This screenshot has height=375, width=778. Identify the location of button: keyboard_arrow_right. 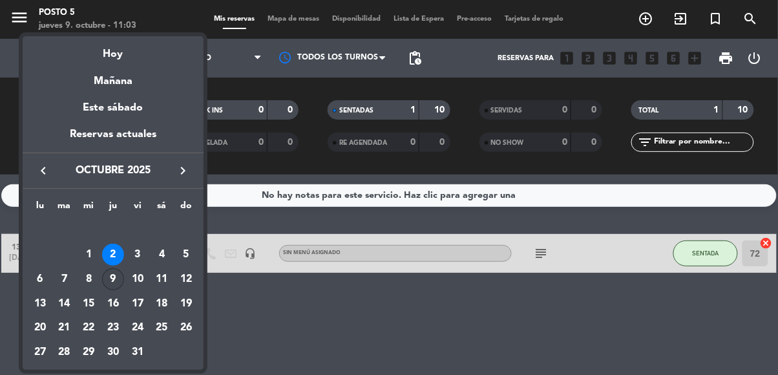
(183, 170).